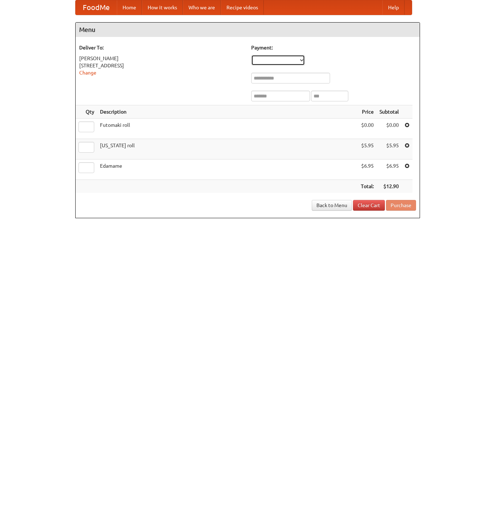 This screenshot has width=487, height=507. Describe the element at coordinates (227, 169) in the screenshot. I see `td: Edamame` at that location.